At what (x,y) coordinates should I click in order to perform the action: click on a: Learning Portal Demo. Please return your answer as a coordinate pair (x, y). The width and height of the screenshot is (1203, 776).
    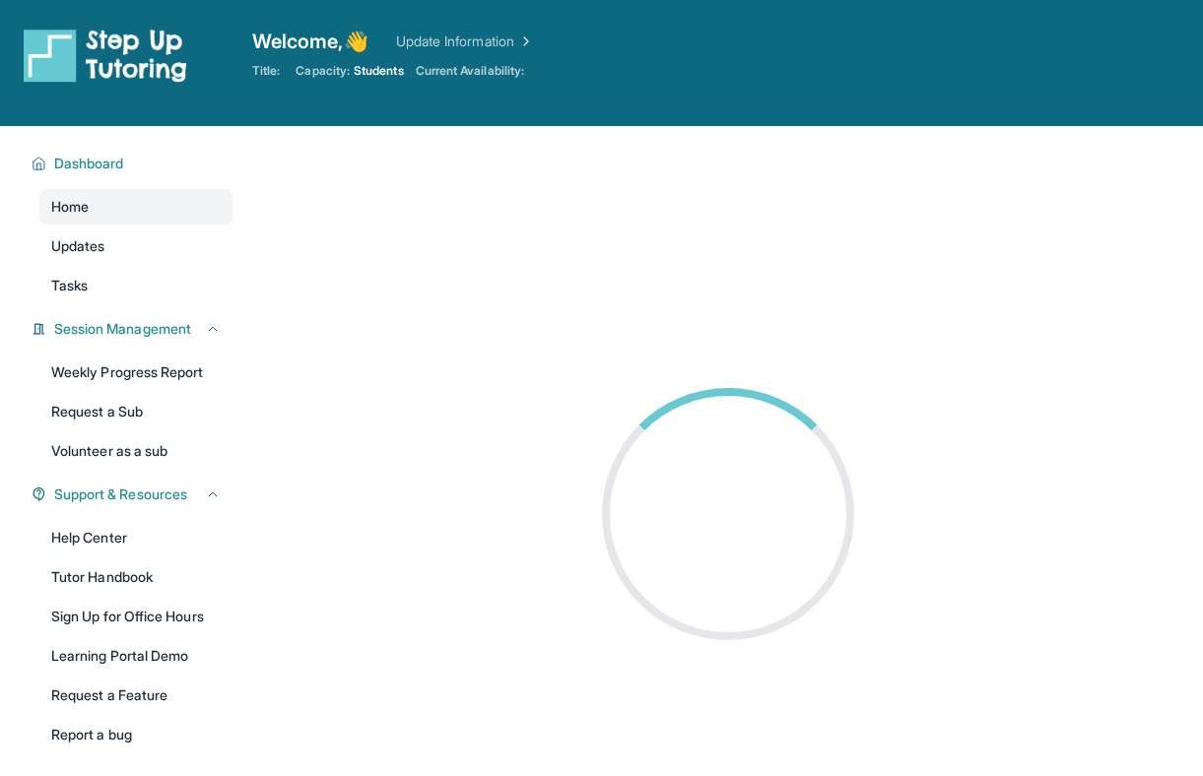
    Looking at the image, I should click on (136, 656).